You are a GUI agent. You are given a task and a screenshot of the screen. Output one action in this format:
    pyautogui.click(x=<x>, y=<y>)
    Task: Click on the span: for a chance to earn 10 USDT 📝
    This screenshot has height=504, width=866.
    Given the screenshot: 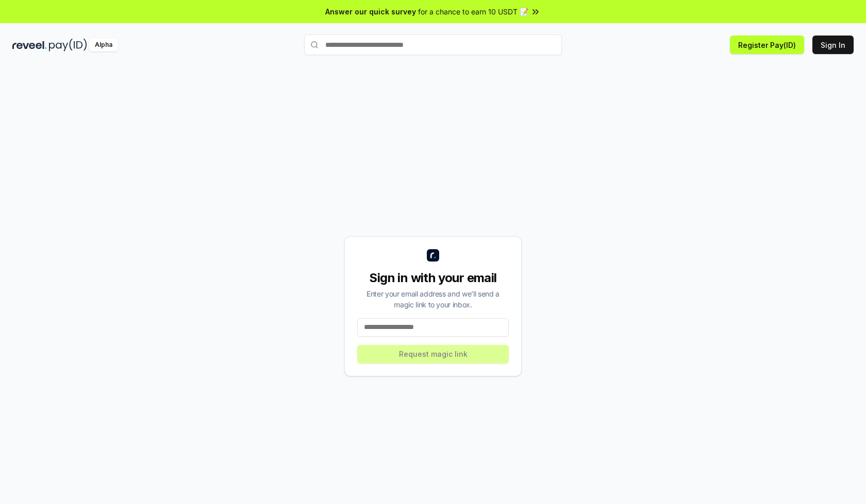 What is the action you would take?
    pyautogui.click(x=473, y=11)
    